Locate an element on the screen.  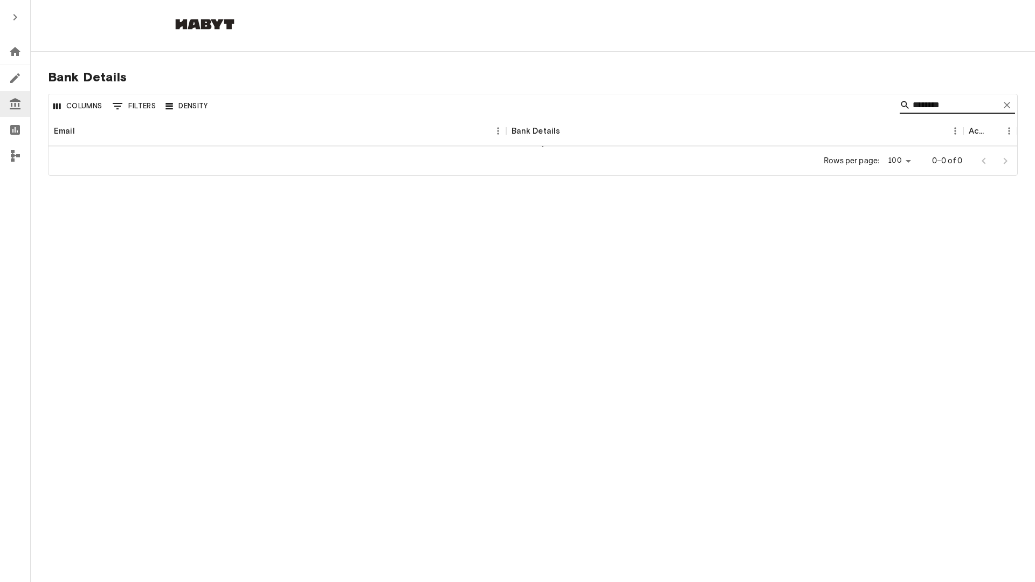
div: No results found. is located at coordinates (532, 150).